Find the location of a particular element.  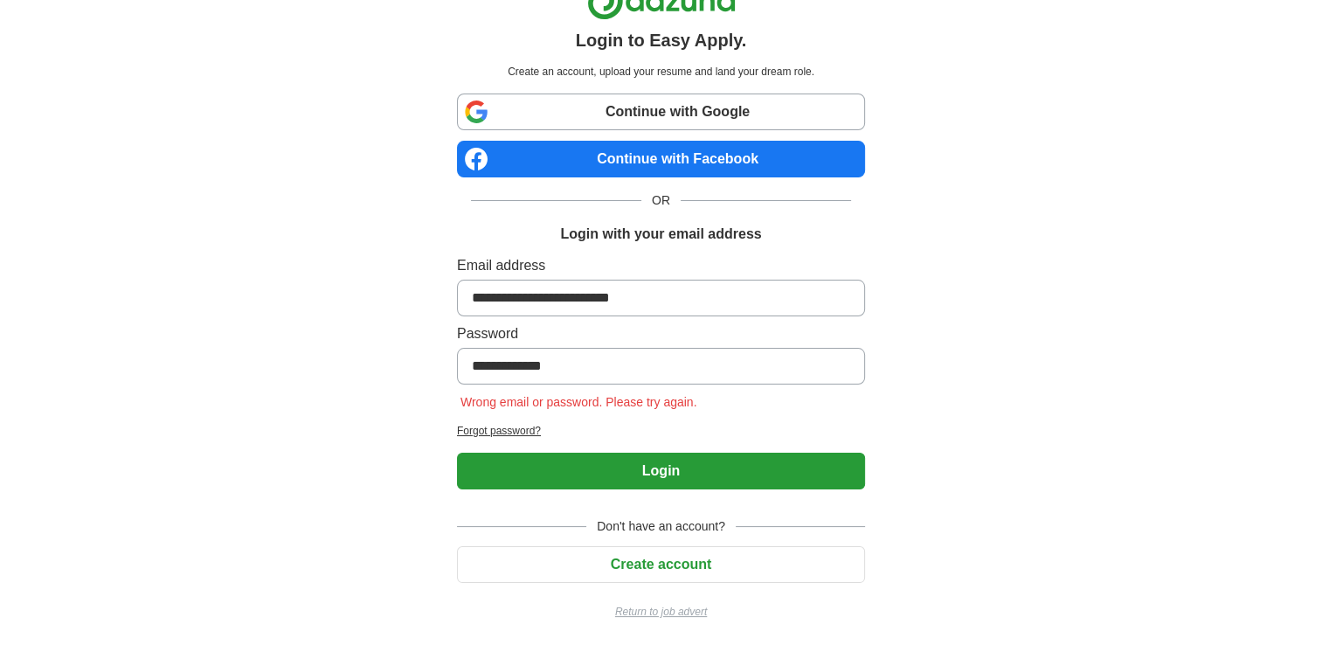

h1: Login with your email address is located at coordinates (660, 234).